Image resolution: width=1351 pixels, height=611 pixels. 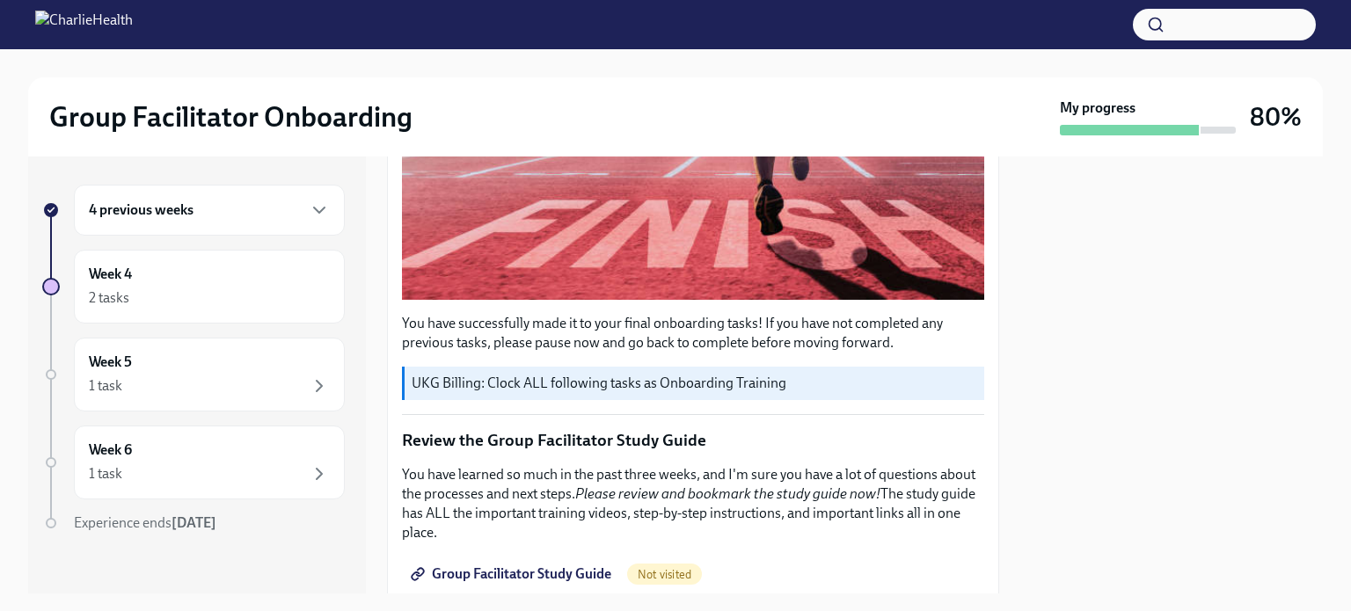 I want to click on h6: Week 4, so click(x=110, y=274).